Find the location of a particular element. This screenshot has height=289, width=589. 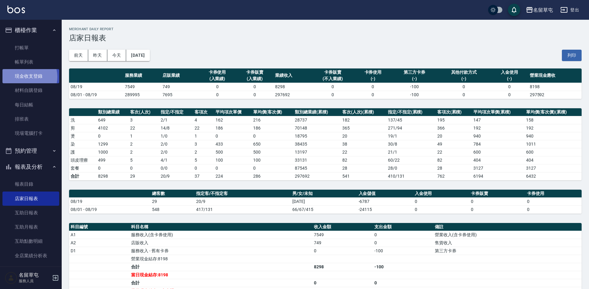

td: 224 is located at coordinates (233, 176).